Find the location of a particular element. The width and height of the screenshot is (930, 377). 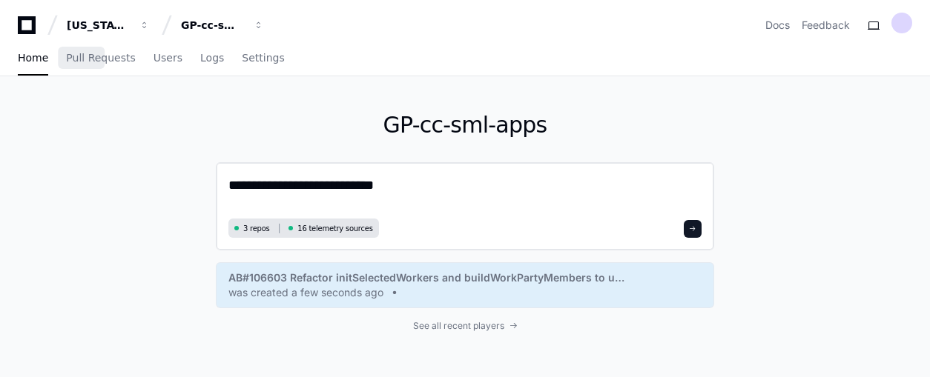

h1: GP-cc-sml-apps is located at coordinates (465, 125).